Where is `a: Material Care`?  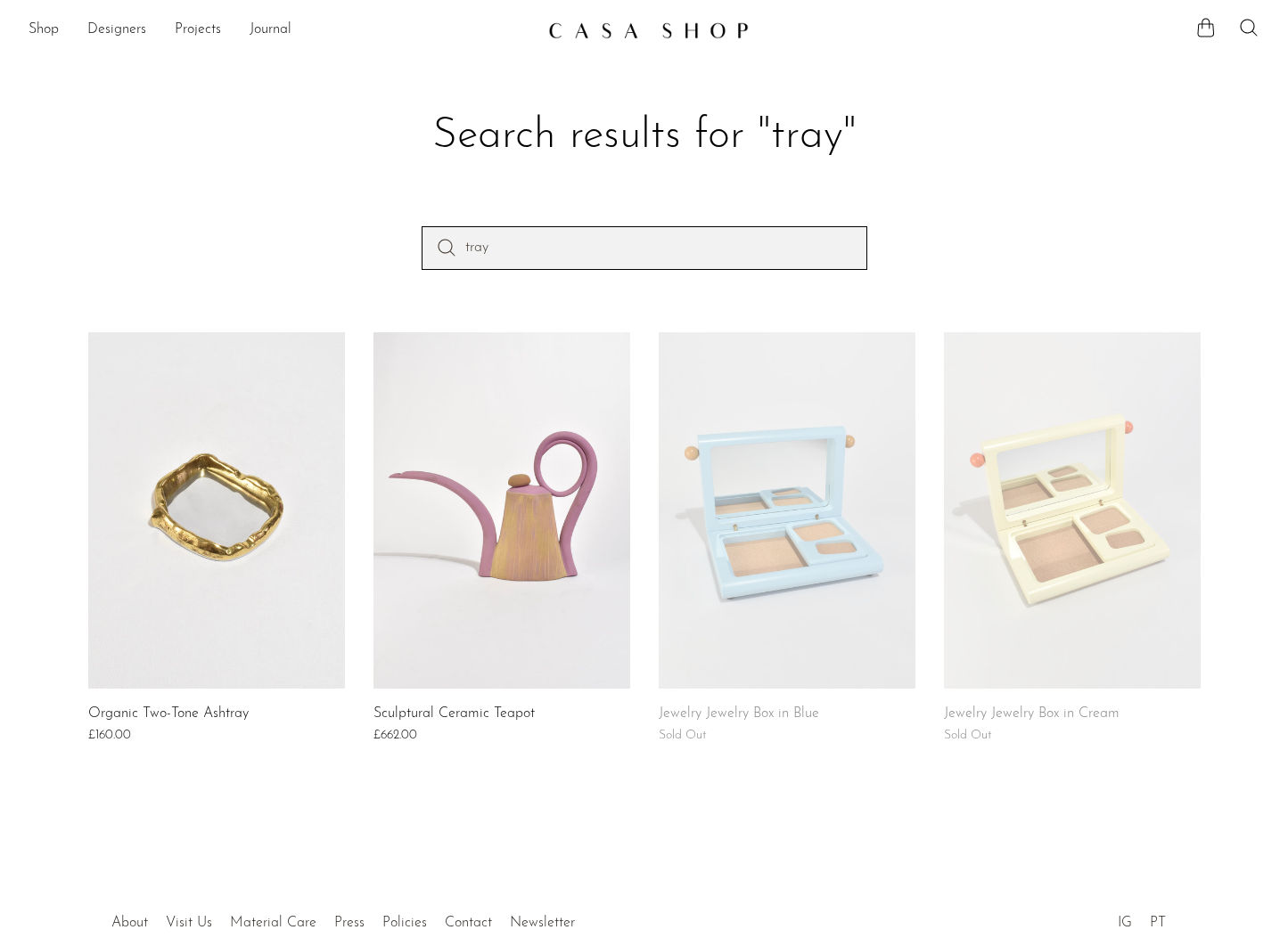
a: Material Care is located at coordinates (272, 923).